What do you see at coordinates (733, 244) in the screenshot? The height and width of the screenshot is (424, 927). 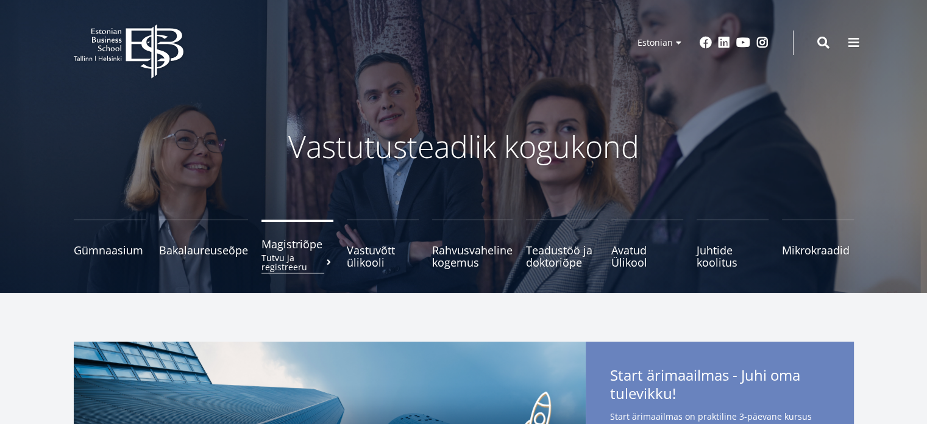 I see `a: Juhtide koolitus` at bounding box center [733, 244].